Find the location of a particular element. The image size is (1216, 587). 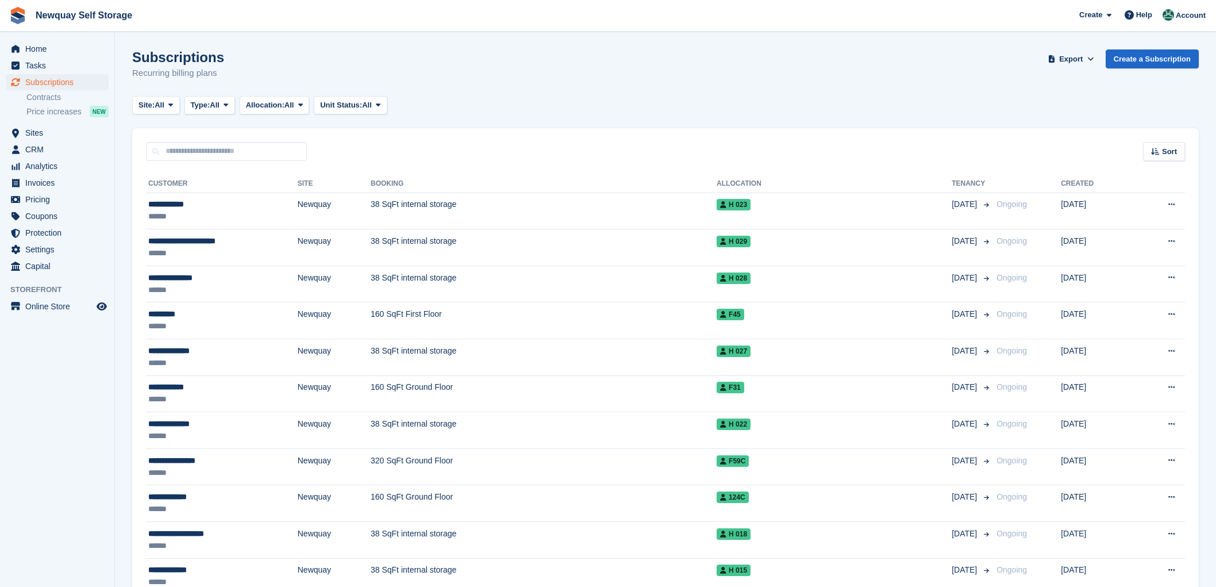

span: H 018 is located at coordinates (733, 534).